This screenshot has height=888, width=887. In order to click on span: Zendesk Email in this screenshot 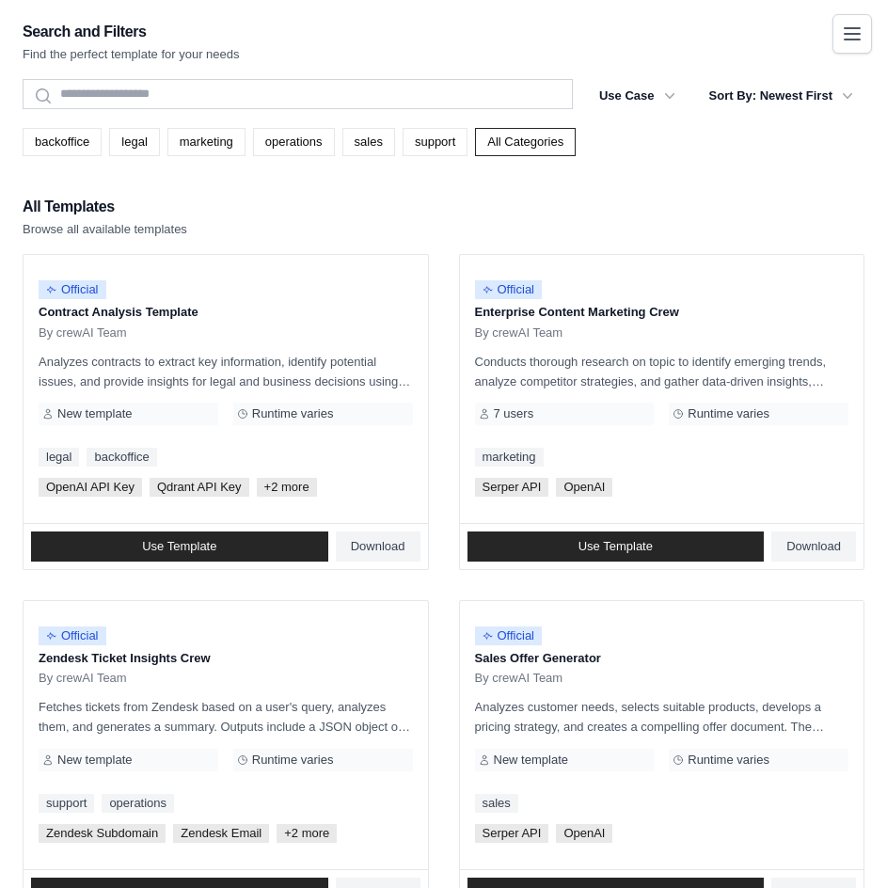, I will do `click(221, 834)`.